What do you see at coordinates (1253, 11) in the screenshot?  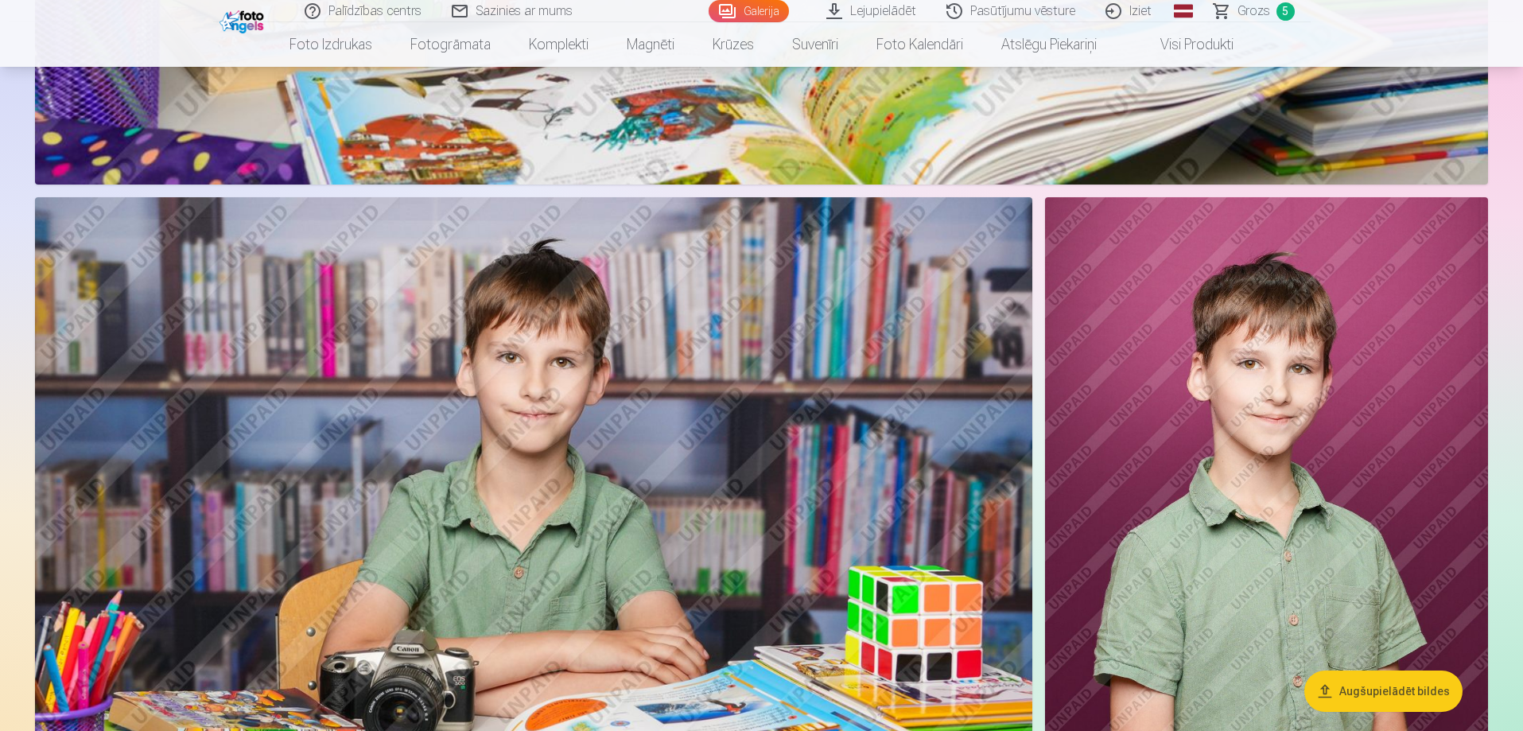 I see `span: Grozs` at bounding box center [1253, 11].